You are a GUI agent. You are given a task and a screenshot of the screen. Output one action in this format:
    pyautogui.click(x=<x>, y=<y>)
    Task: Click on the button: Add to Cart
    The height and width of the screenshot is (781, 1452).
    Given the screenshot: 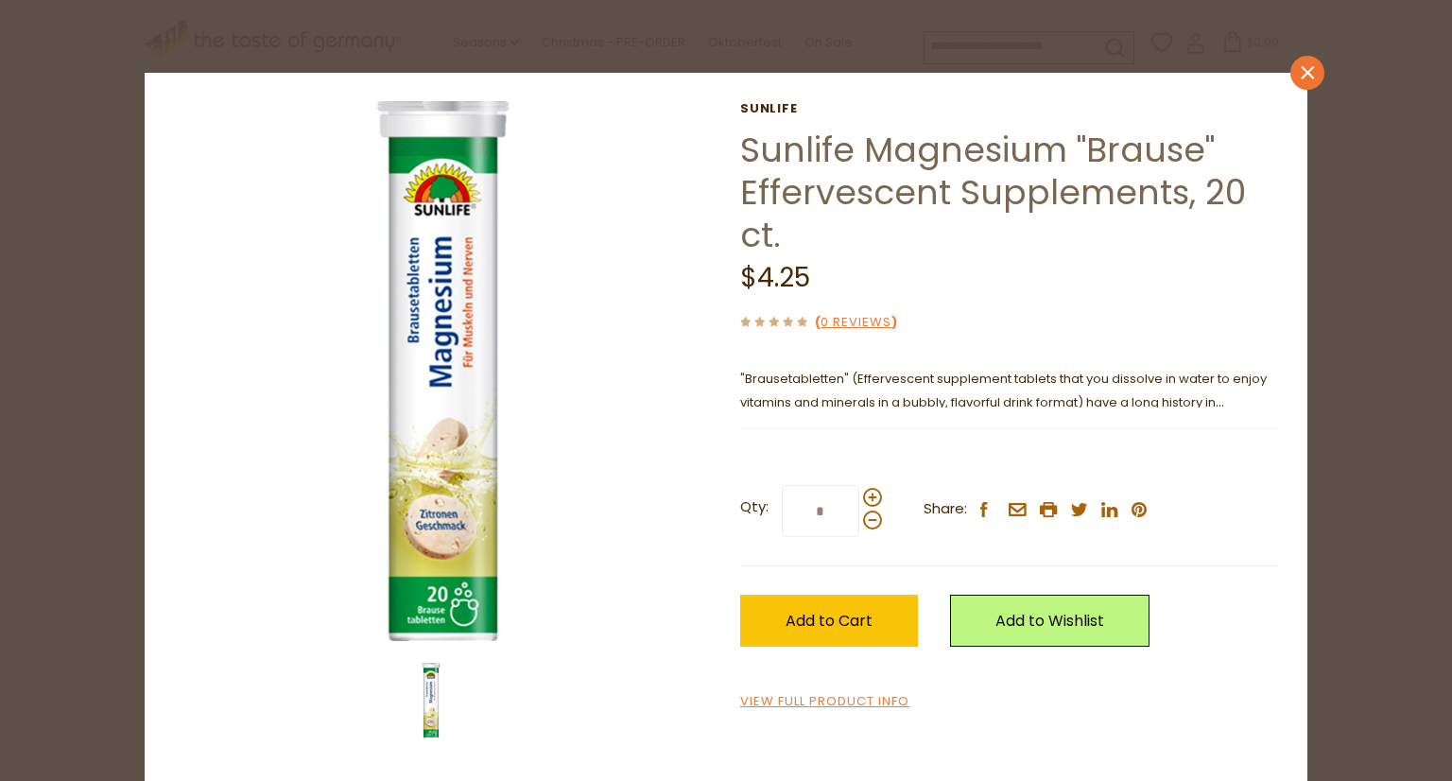 What is the action you would take?
    pyautogui.click(x=829, y=620)
    